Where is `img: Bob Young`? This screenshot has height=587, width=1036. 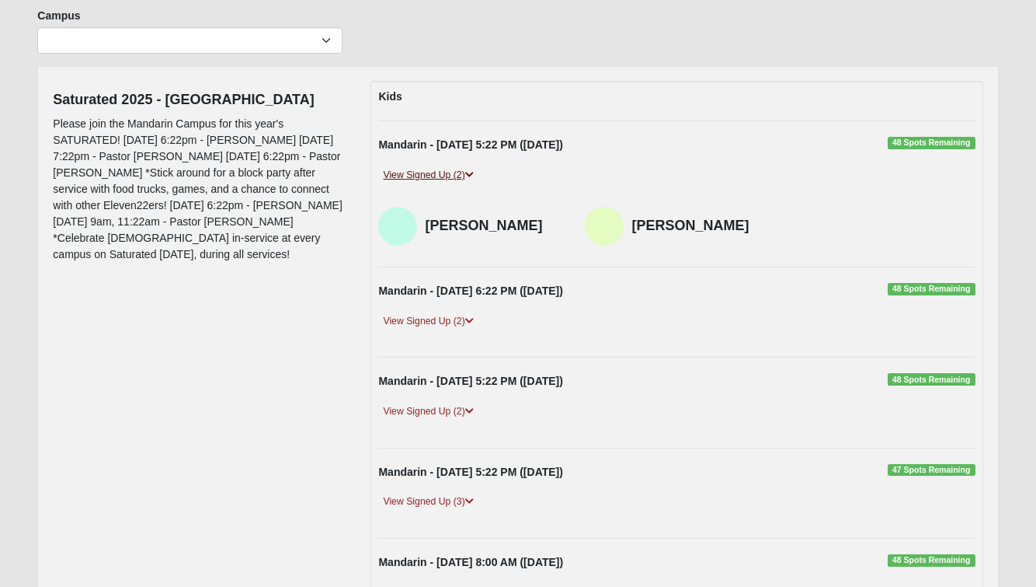 img: Bob Young is located at coordinates (604, 226).